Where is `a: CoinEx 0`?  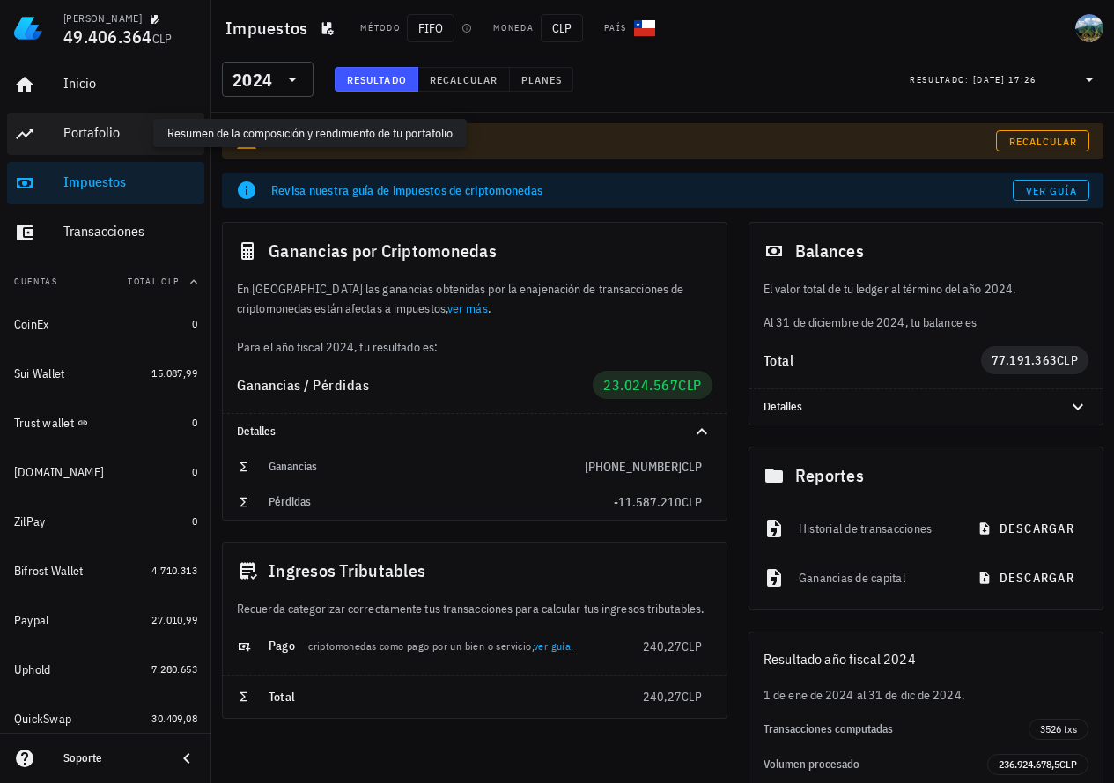 a: CoinEx 0 is located at coordinates (106, 324).